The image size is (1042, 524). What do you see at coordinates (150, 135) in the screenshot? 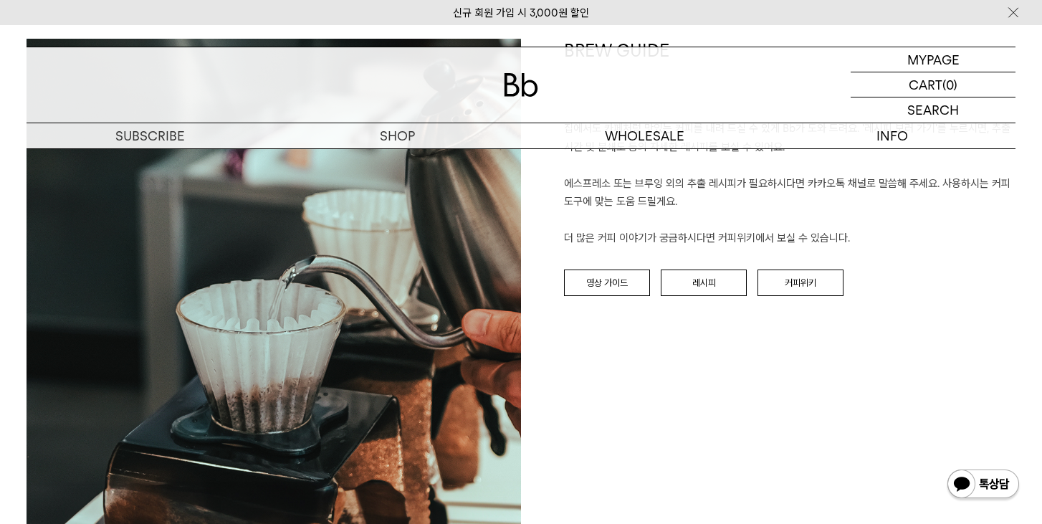
I see `p: SUBSCRIBE` at bounding box center [150, 135].